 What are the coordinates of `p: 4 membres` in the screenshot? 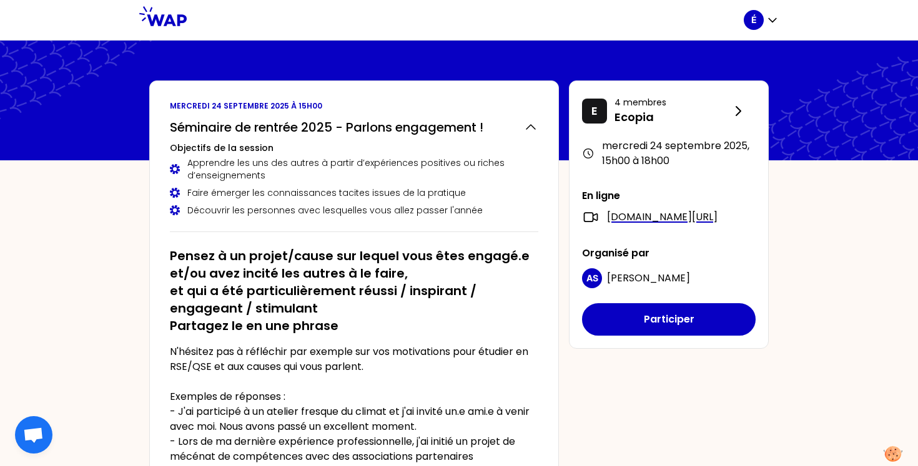 It's located at (672, 102).